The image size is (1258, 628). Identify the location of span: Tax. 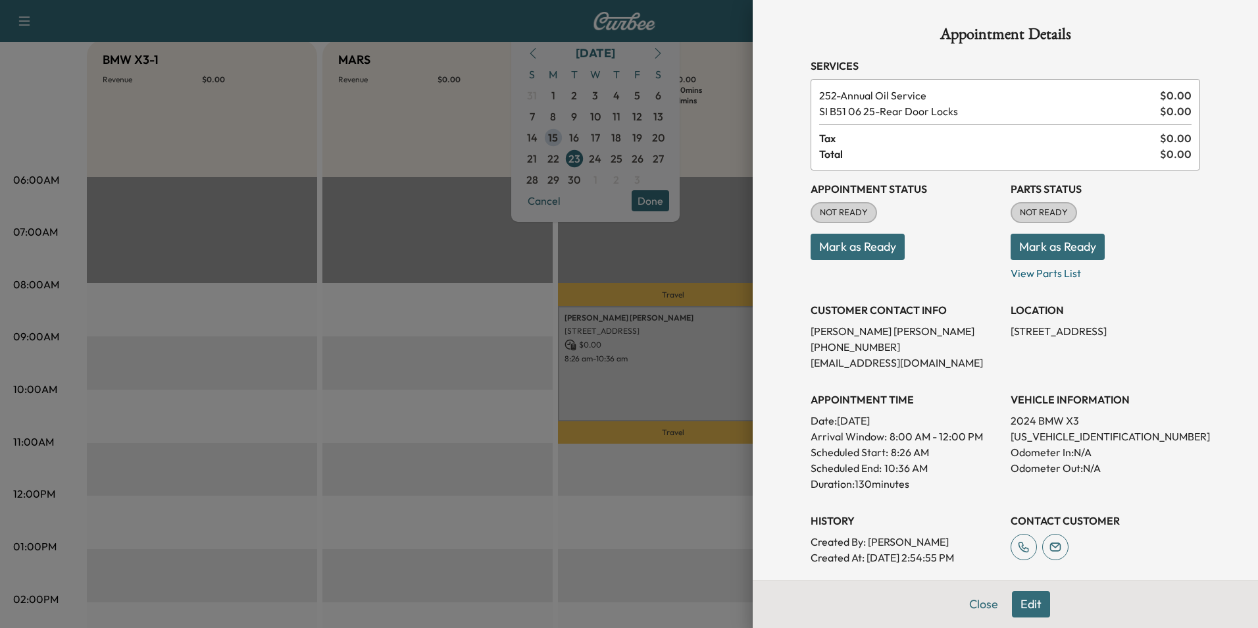
(990, 138).